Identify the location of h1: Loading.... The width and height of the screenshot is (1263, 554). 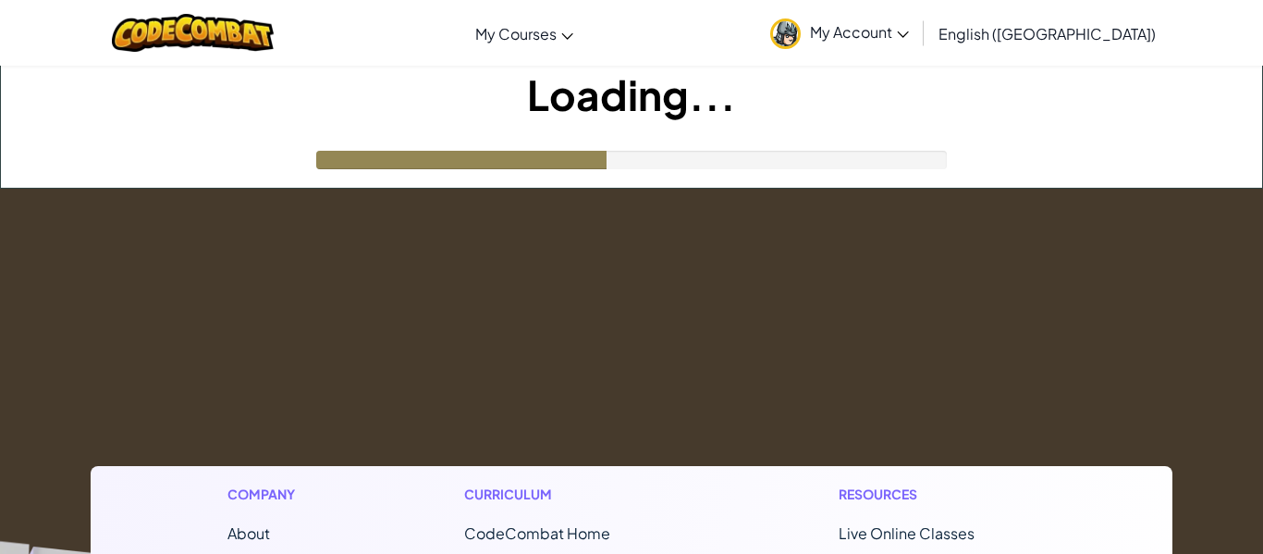
(632, 94).